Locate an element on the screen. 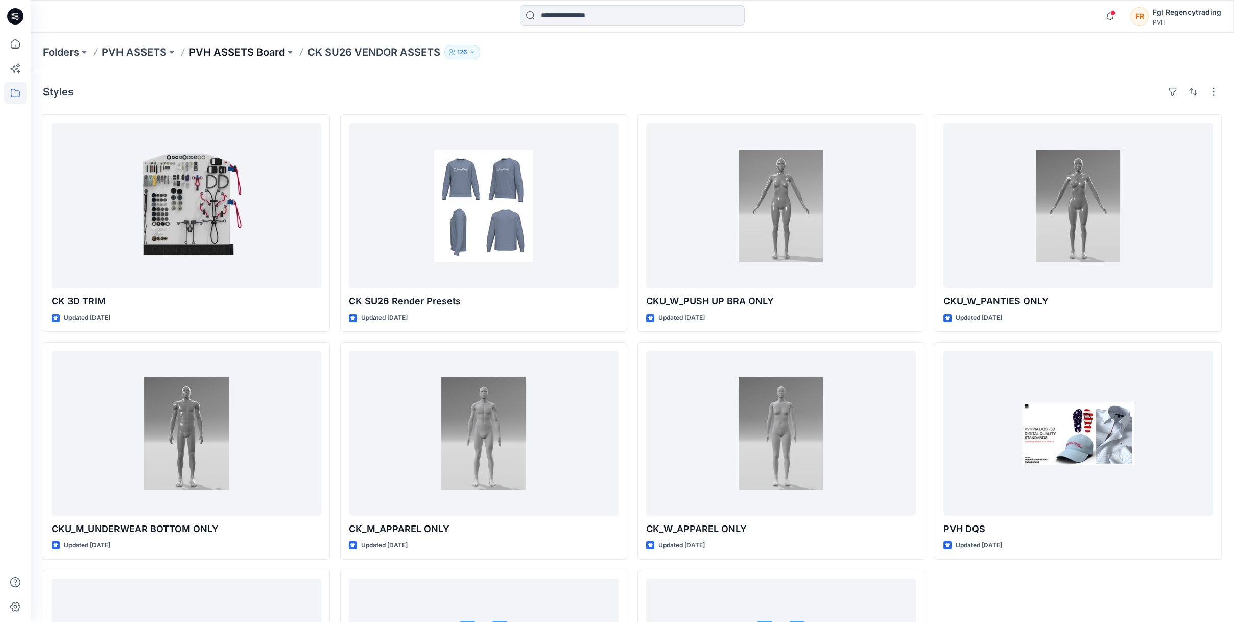 The image size is (1234, 622). a: CK 3D TRIM is located at coordinates (186, 205).